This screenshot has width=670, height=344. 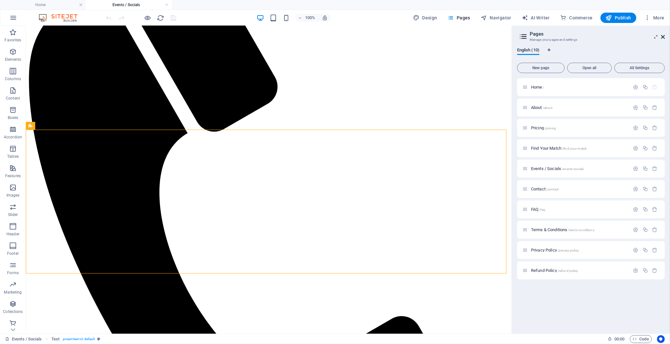 I want to click on div: Events / Socials/events-socials, so click(x=580, y=168).